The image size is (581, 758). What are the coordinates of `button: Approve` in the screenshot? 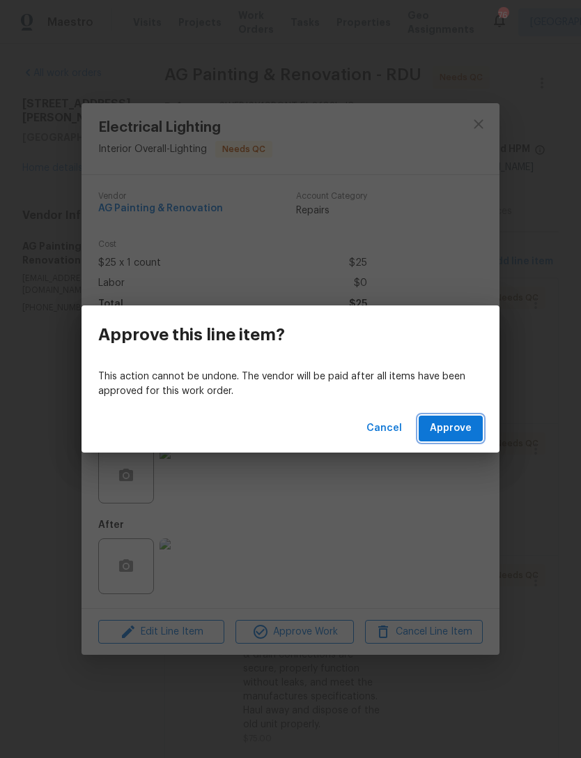 It's located at (451, 428).